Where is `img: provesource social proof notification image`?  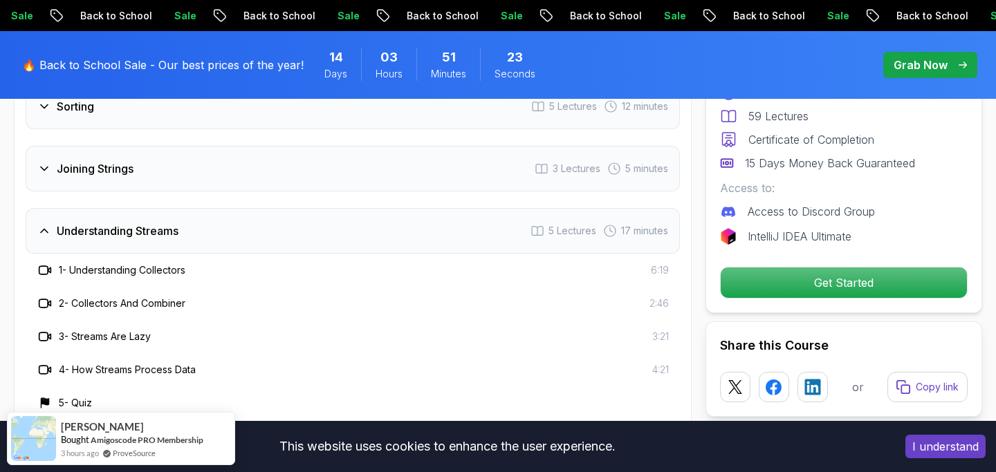
img: provesource social proof notification image is located at coordinates (33, 439).